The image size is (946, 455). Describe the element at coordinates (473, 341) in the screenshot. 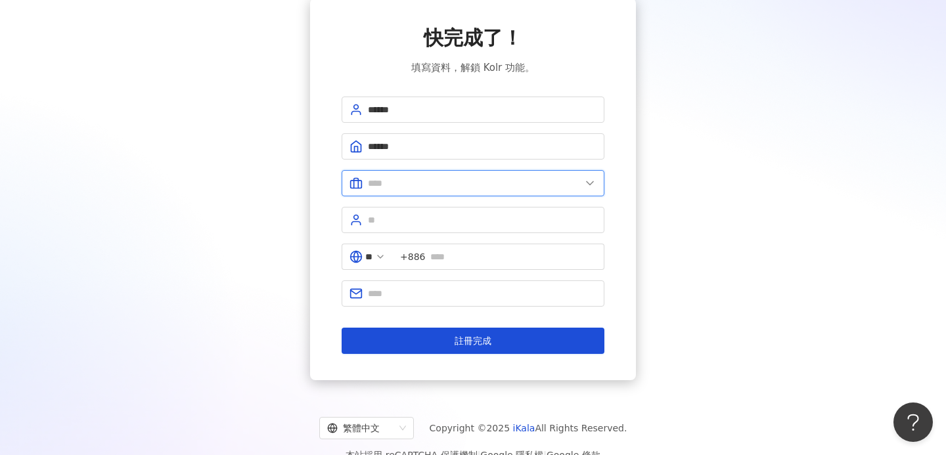

I see `span: 註冊完成` at that location.